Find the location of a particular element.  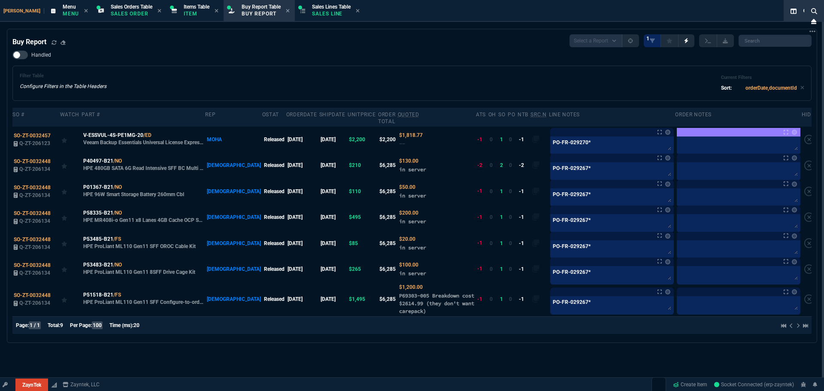

span: 1 is located at coordinates (648, 39).